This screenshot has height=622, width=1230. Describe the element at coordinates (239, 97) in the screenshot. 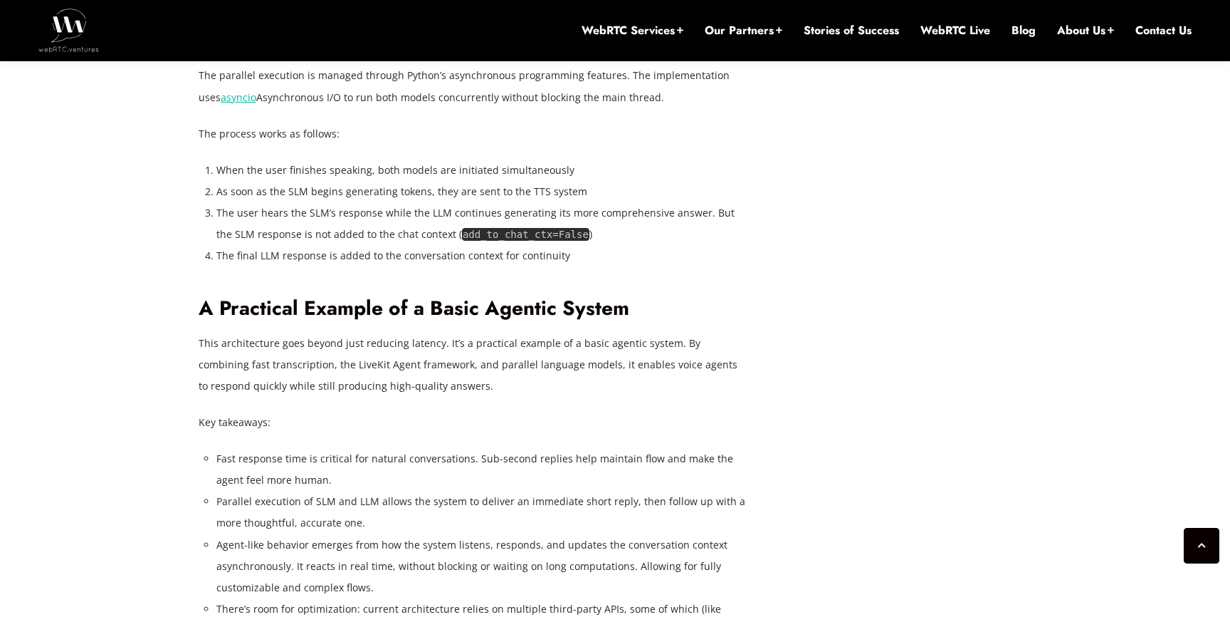

I see `a: asyncio` at that location.